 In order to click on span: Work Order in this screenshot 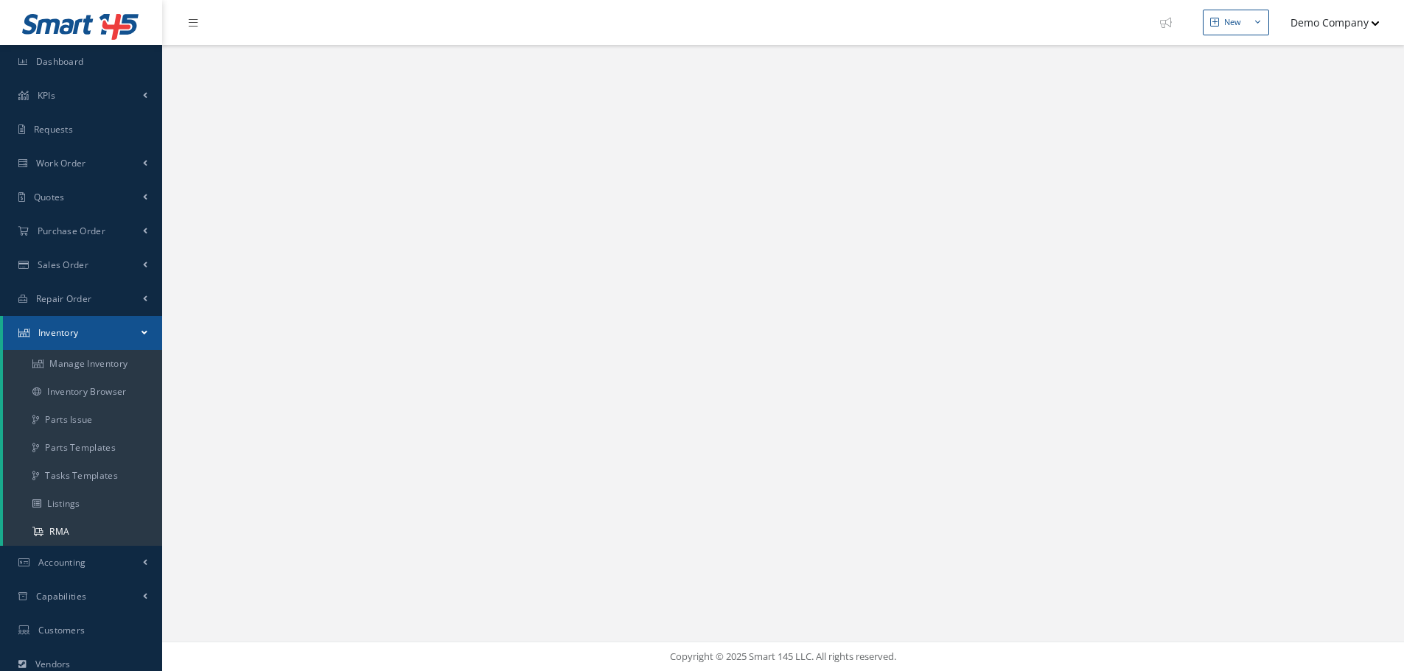, I will do `click(61, 163)`.